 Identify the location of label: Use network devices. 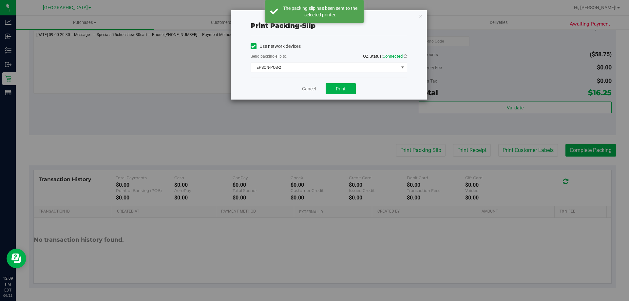
(276, 46).